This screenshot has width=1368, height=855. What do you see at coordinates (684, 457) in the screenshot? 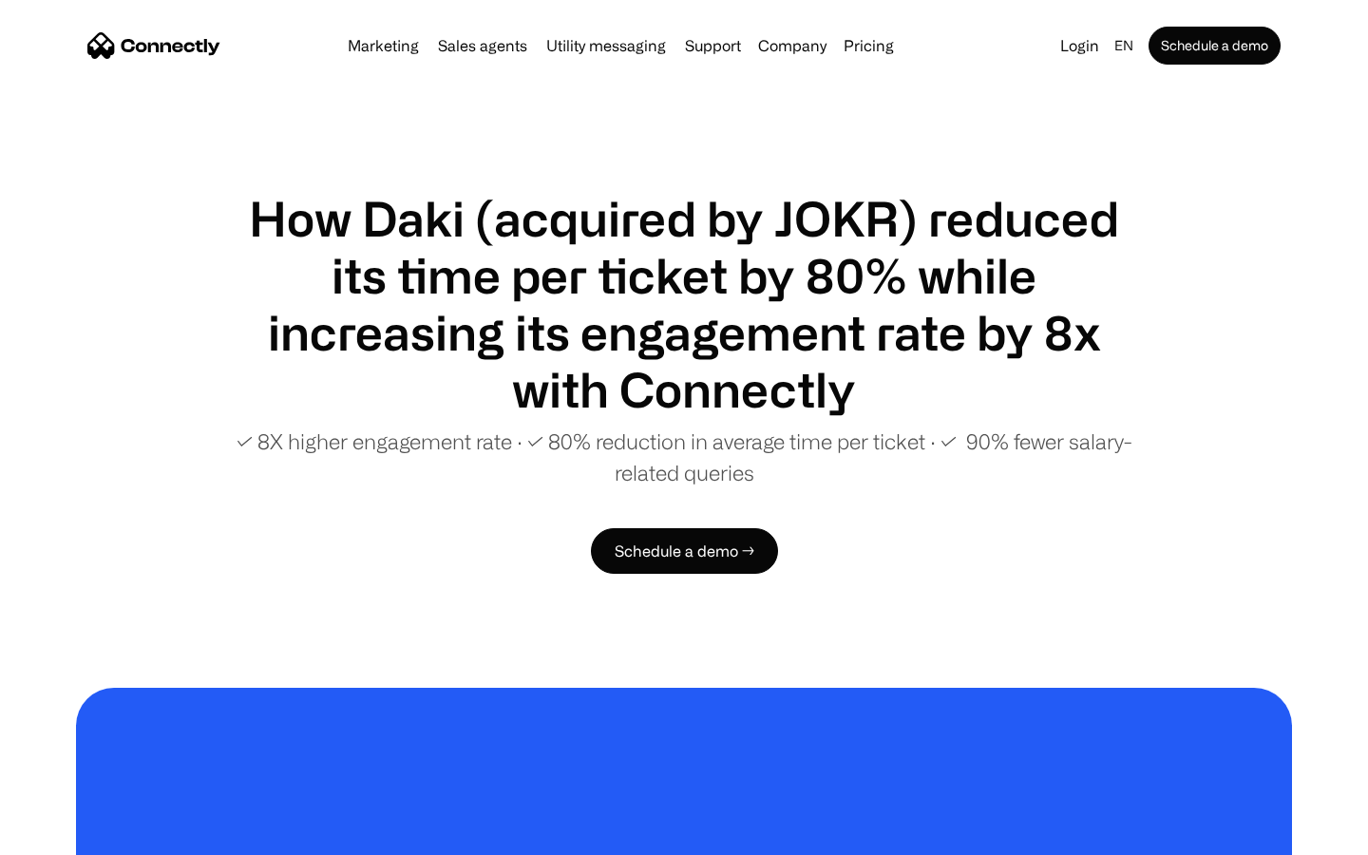
I see `p: ✓ 8X higher engagement rate ∙ ✓ 80% reduction in average time per ticket ∙ ✓ 90% fewer salary-rel...` at bounding box center [684, 457].